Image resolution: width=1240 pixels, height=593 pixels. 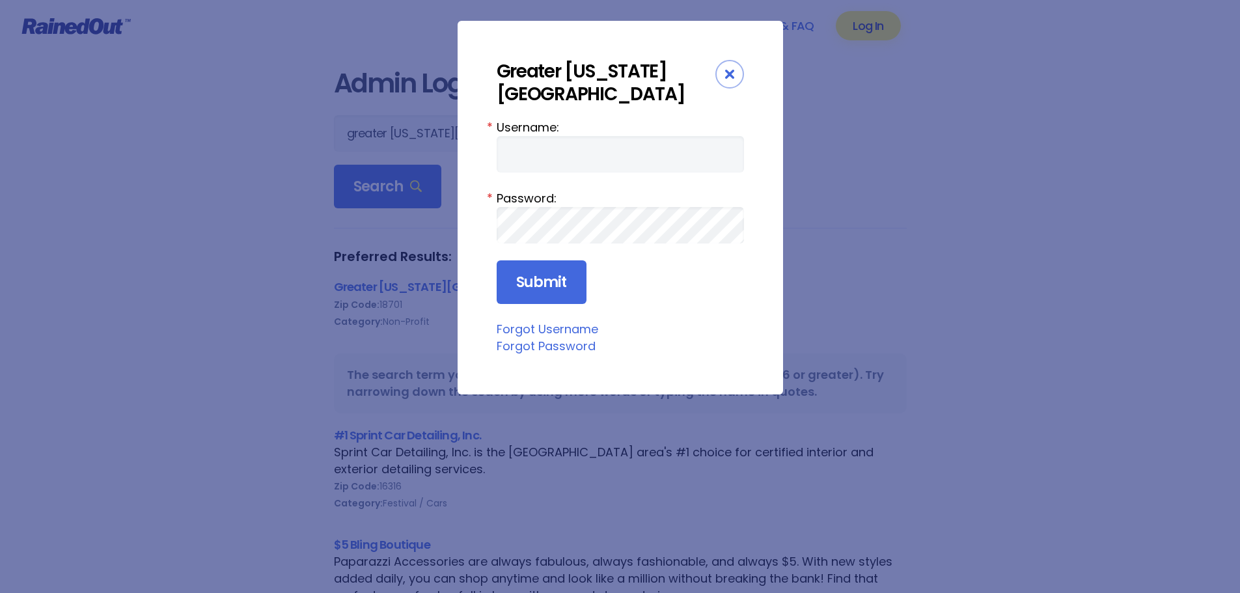 I want to click on input: Submit, so click(x=541, y=282).